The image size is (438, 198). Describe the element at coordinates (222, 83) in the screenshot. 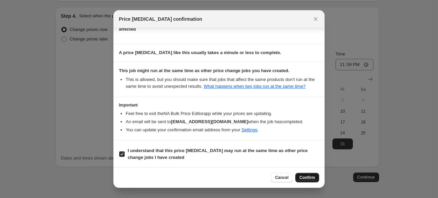

I see `li: This is allowed, but you should make sure that jobs that affect the same products don ' t run at ...` at that location.